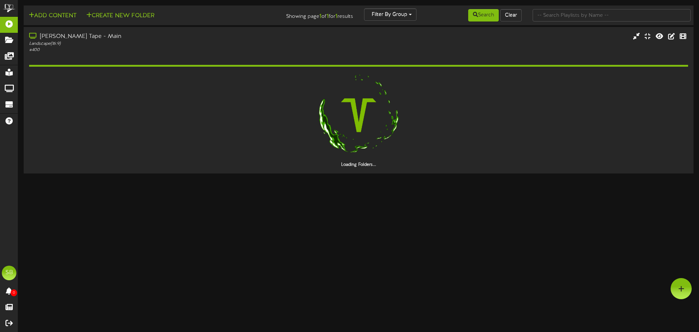 This screenshot has height=332, width=699. I want to click on div: # 400, so click(163, 50).